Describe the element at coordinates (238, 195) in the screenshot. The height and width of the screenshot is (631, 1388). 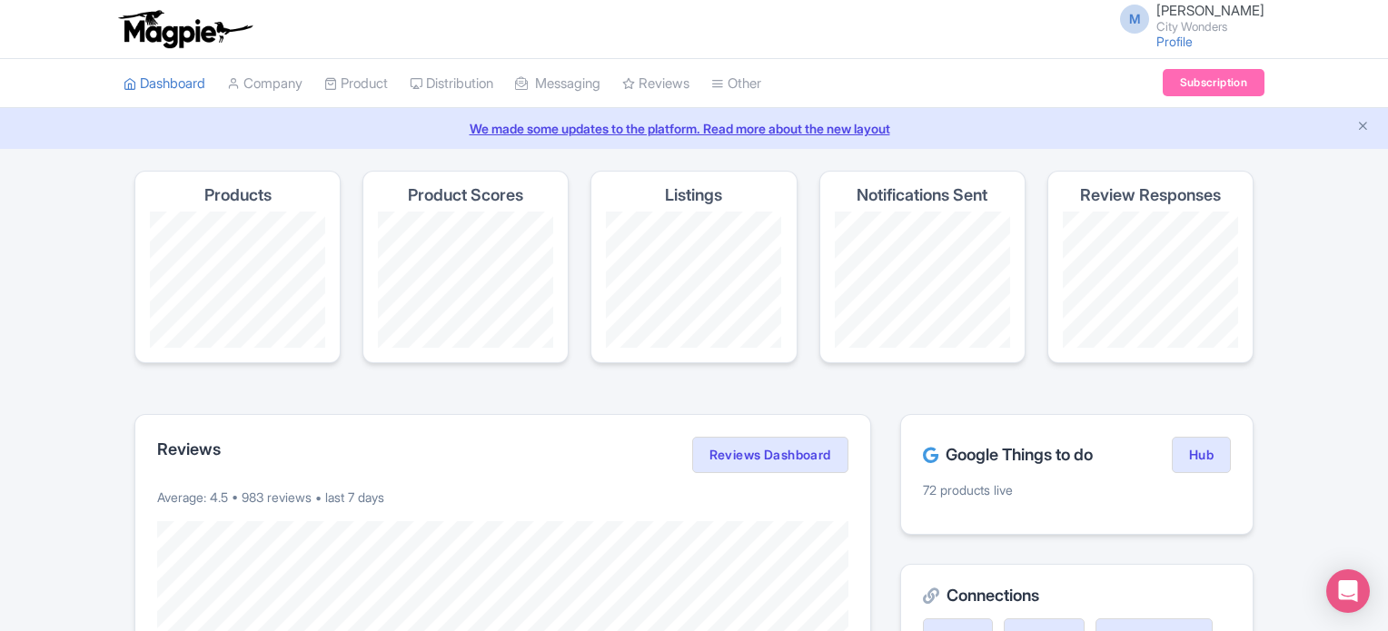
I see `h4: Products` at that location.